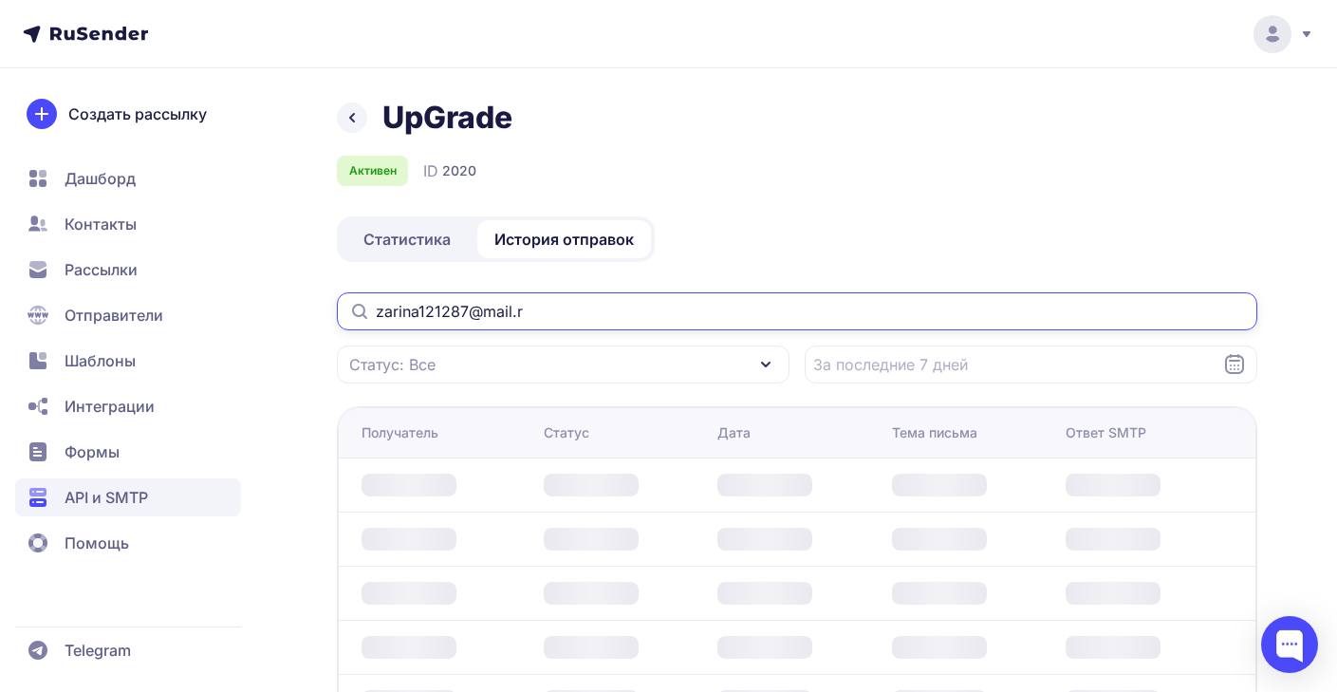 This screenshot has width=1337, height=692. What do you see at coordinates (100, 178) in the screenshot?
I see `span: Дашборд` at bounding box center [100, 178].